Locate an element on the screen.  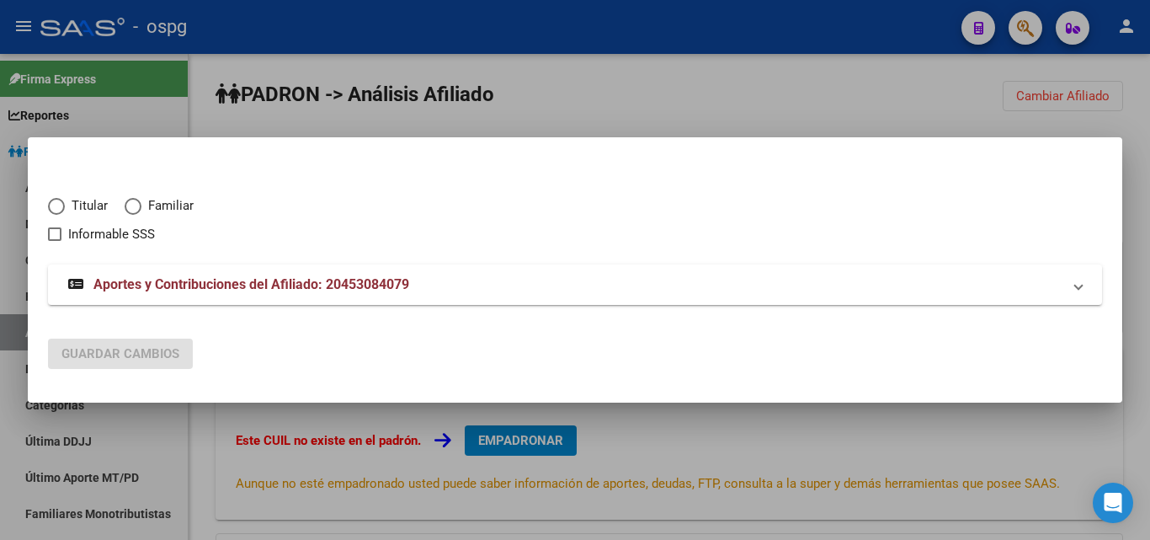
span: Familiar is located at coordinates (168, 205).